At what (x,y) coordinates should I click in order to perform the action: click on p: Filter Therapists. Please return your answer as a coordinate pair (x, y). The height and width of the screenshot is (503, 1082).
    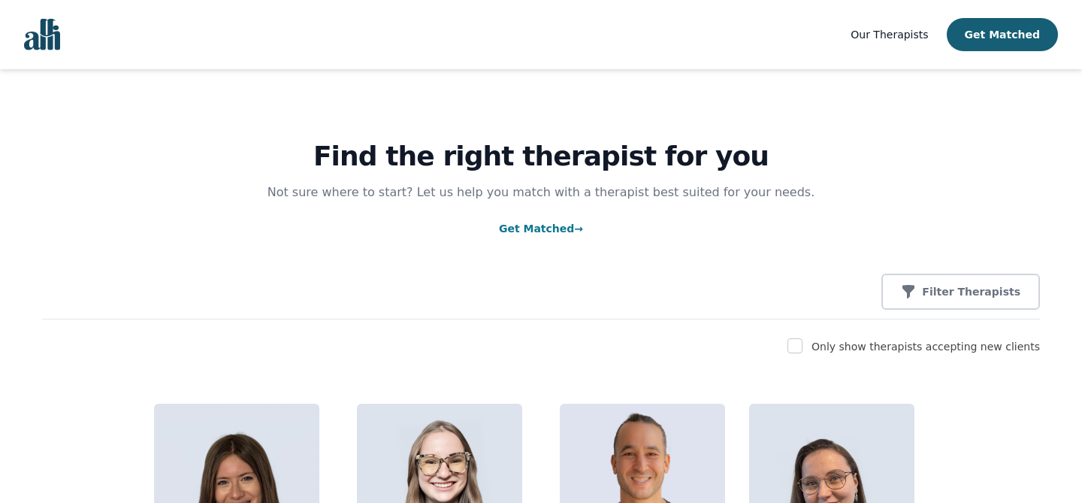
    Looking at the image, I should click on (971, 291).